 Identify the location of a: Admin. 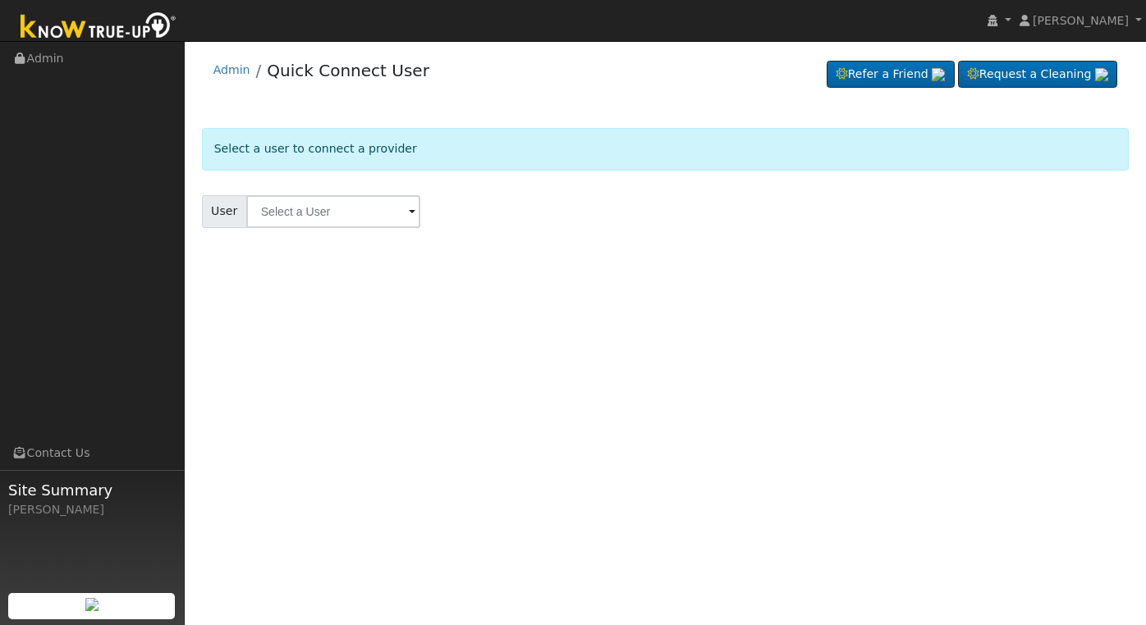
(231, 70).